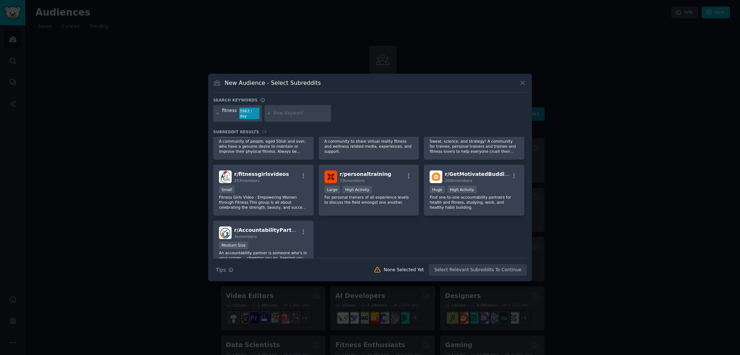 The image size is (740, 355). What do you see at coordinates (261, 174) in the screenshot?
I see `span: r/ fitnessgirlsvideos` at bounding box center [261, 174].